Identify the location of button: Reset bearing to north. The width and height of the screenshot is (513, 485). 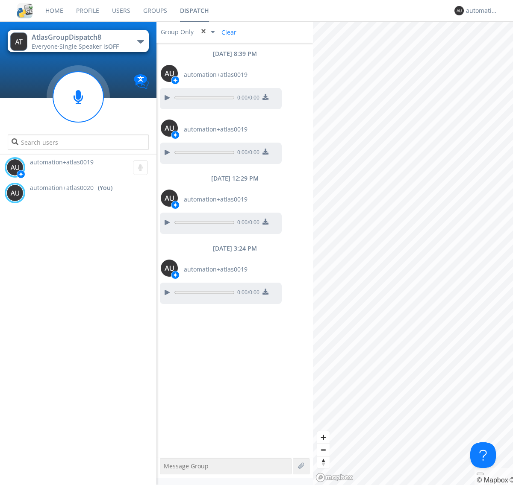
(323, 462).